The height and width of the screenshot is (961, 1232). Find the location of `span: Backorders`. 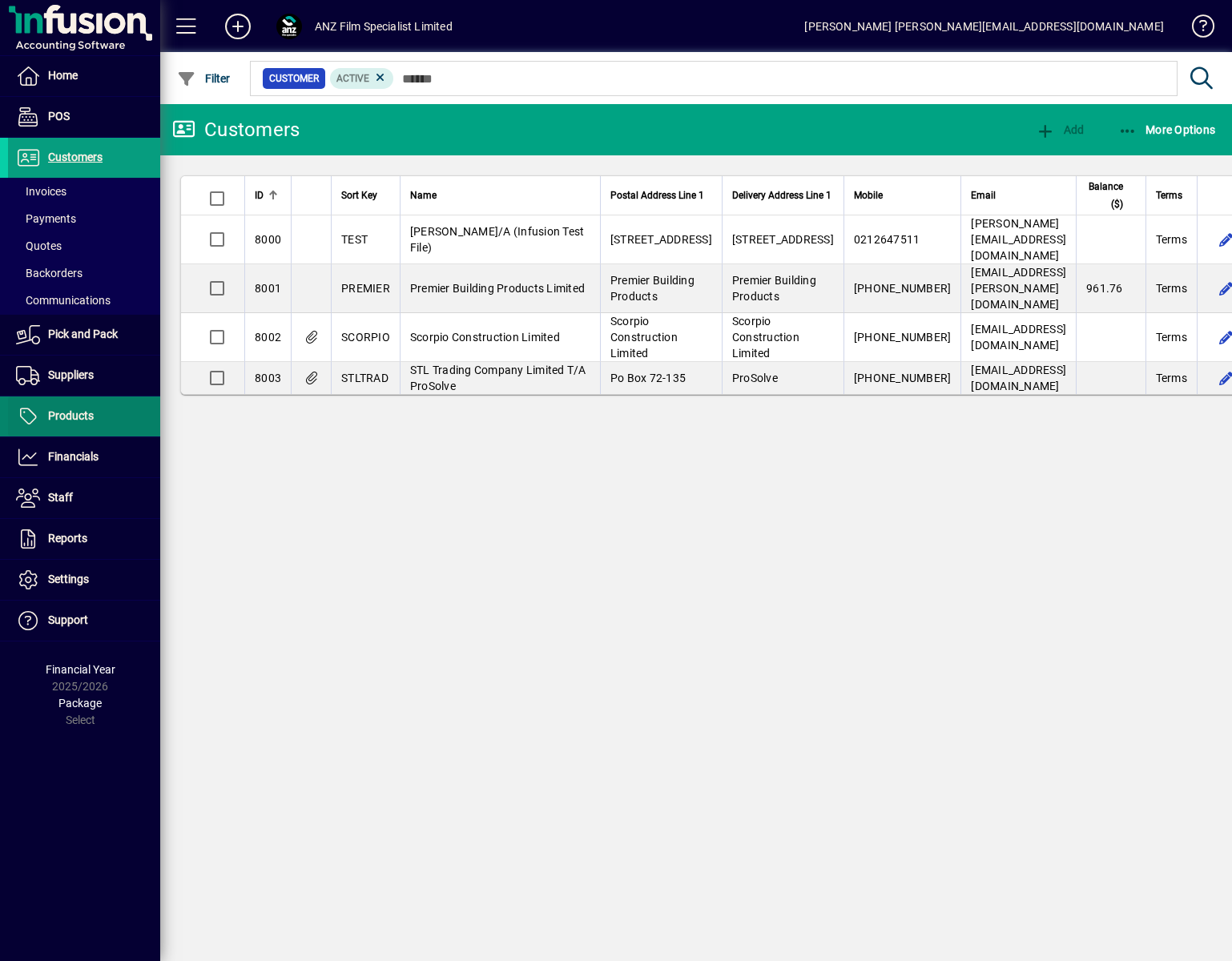

span: Backorders is located at coordinates (49, 273).